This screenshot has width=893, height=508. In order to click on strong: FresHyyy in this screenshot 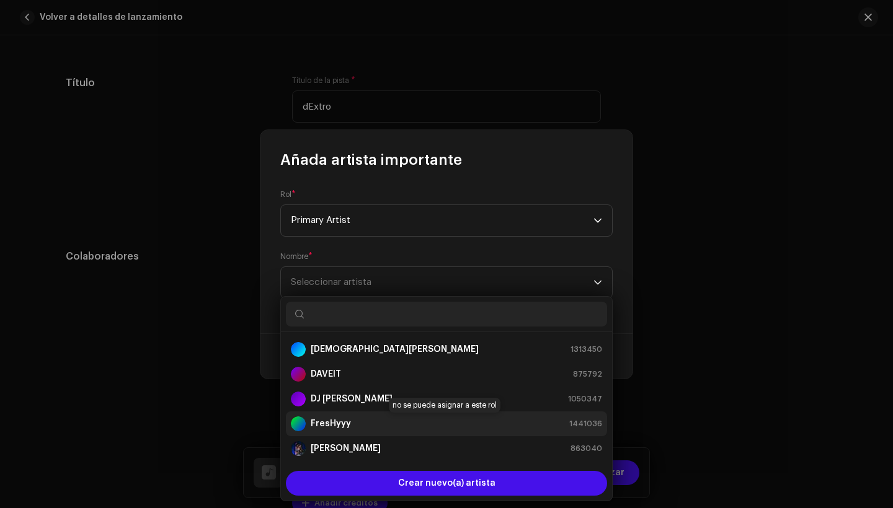, I will do `click(330, 424)`.